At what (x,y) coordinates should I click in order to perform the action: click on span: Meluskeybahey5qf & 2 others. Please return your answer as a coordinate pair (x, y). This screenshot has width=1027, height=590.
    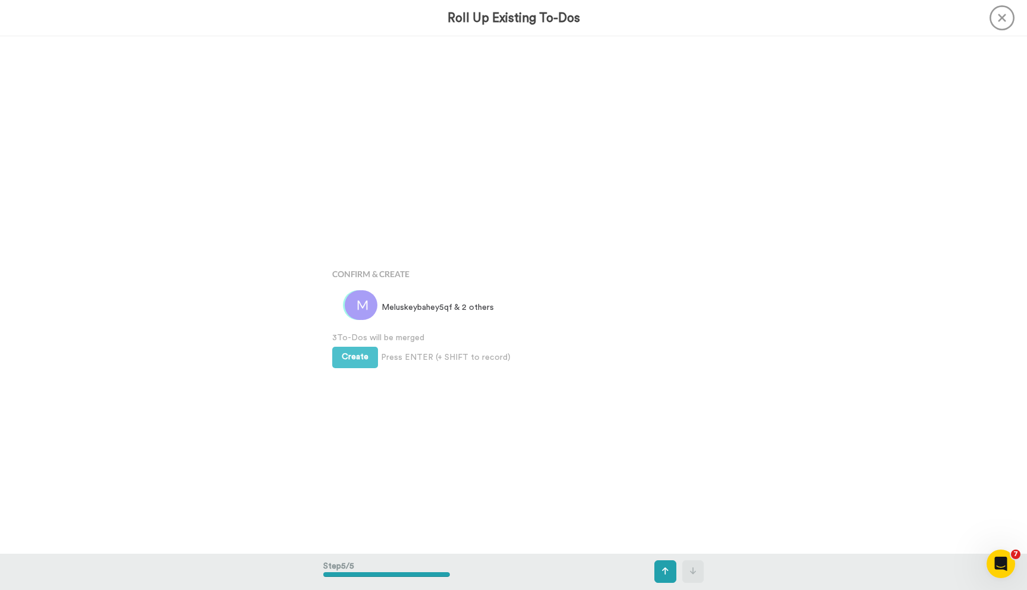
    Looking at the image, I should click on (437, 307).